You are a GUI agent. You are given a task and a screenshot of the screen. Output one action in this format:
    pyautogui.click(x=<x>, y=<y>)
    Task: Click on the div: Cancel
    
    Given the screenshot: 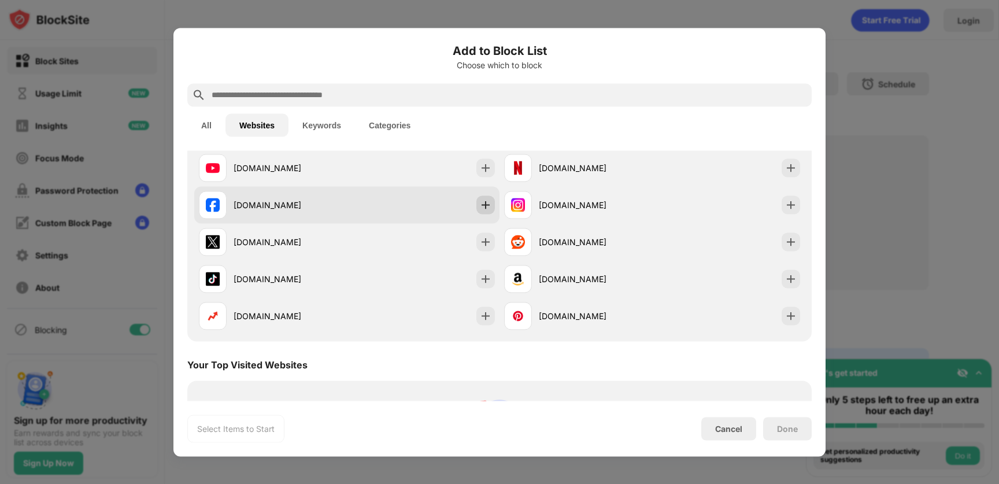 What is the action you would take?
    pyautogui.click(x=728, y=428)
    